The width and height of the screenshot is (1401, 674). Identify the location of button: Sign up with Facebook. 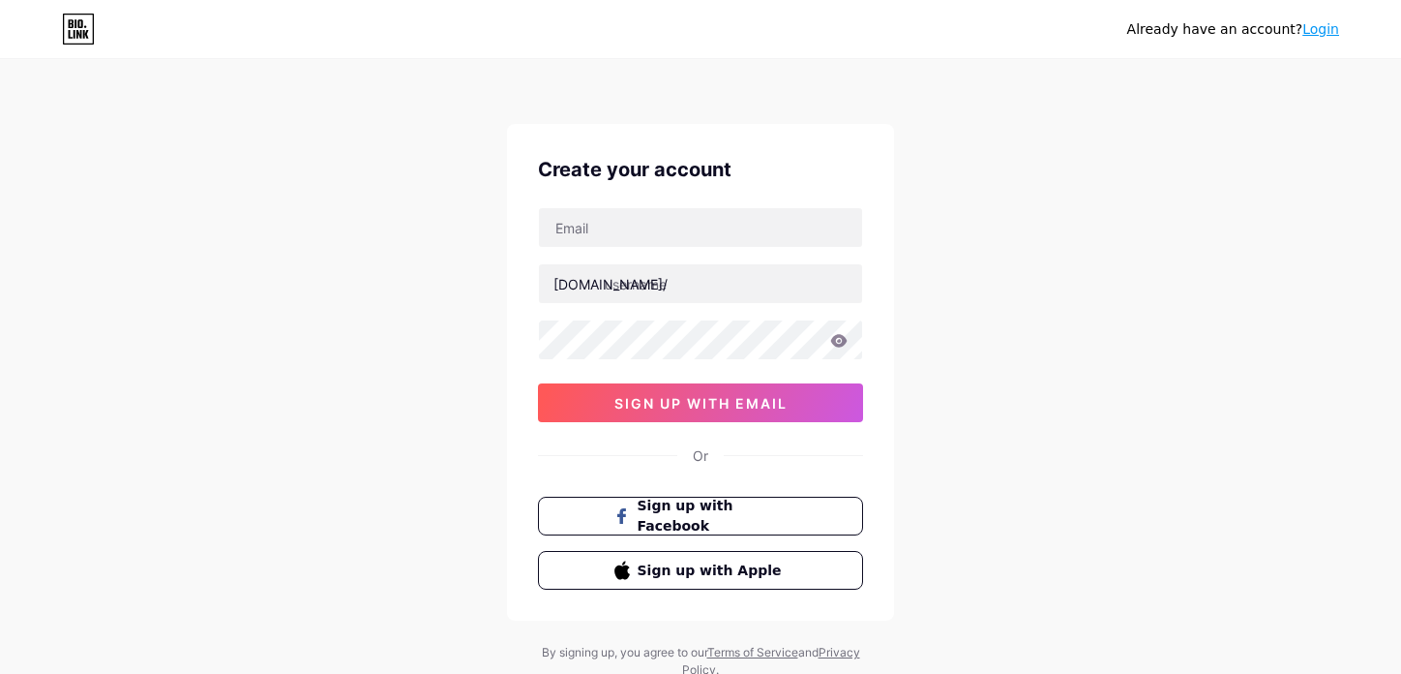
(701, 516).